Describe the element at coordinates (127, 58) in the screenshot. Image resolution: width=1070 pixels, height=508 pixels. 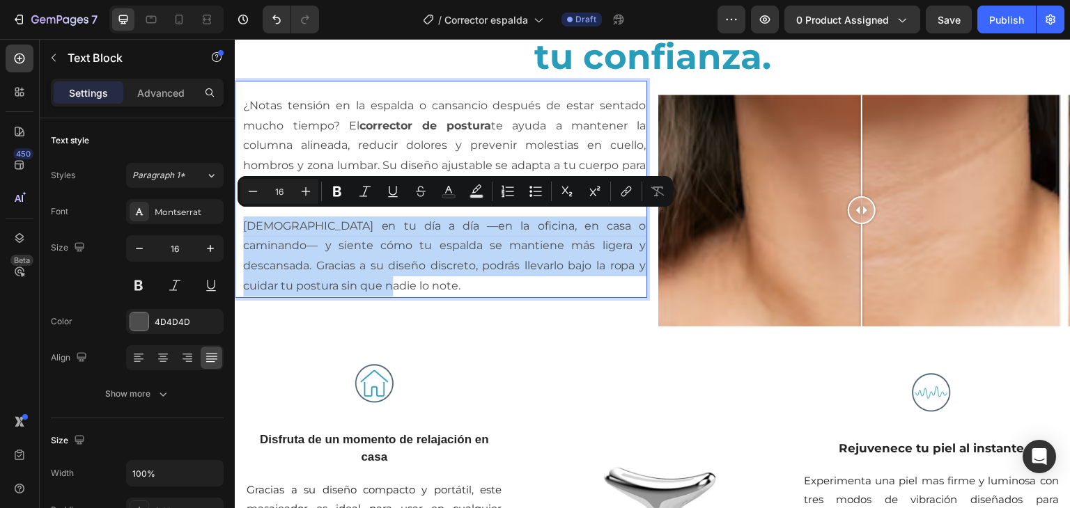
I see `p: Text Block` at that location.